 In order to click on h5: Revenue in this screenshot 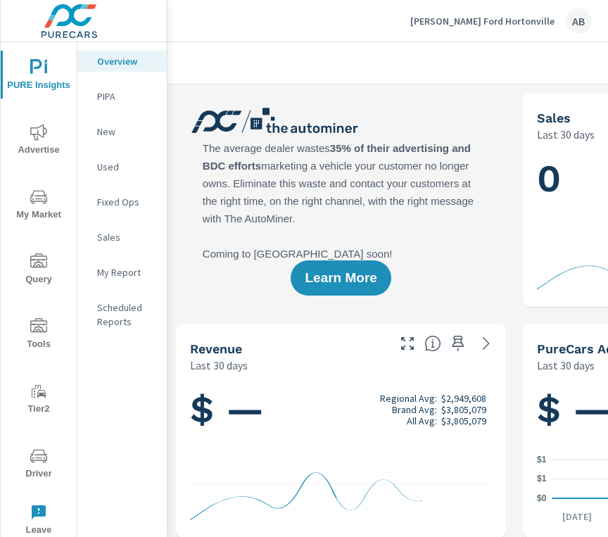, I will do `click(216, 348)`.